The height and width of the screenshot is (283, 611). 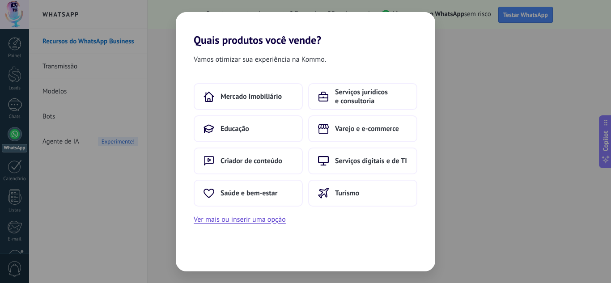 What do you see at coordinates (371, 97) in the screenshot?
I see `span: Serviços jurídicos e consultoria` at bounding box center [371, 97].